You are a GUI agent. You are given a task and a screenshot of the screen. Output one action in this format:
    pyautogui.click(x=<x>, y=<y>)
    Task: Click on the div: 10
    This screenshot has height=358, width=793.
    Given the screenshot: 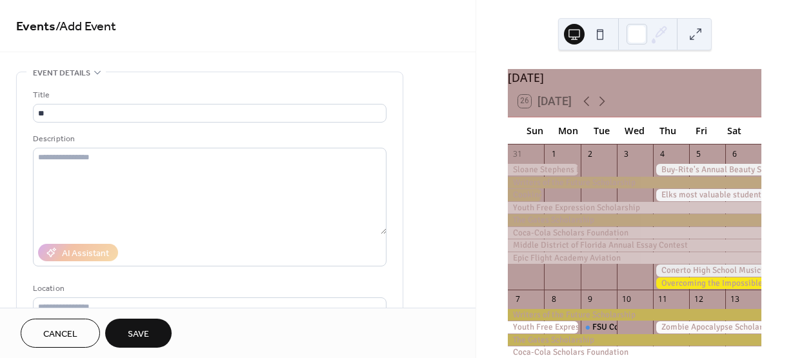 What is the action you would take?
    pyautogui.click(x=626, y=299)
    